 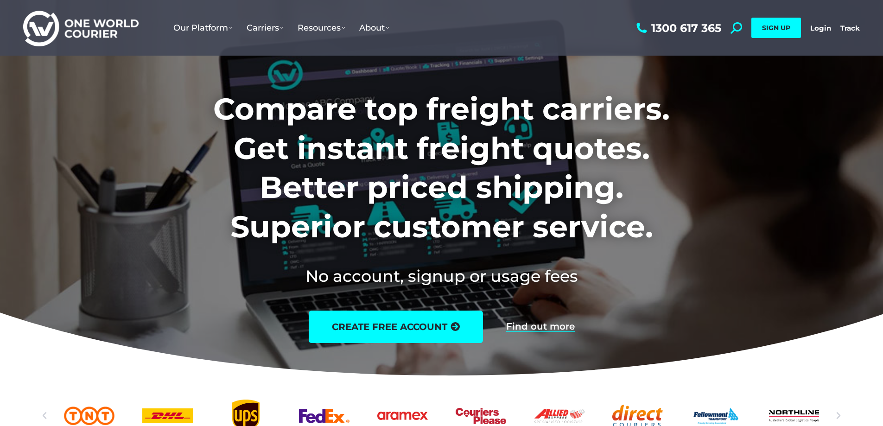 What do you see at coordinates (203, 28) in the screenshot?
I see `a: Our Platform` at bounding box center [203, 28].